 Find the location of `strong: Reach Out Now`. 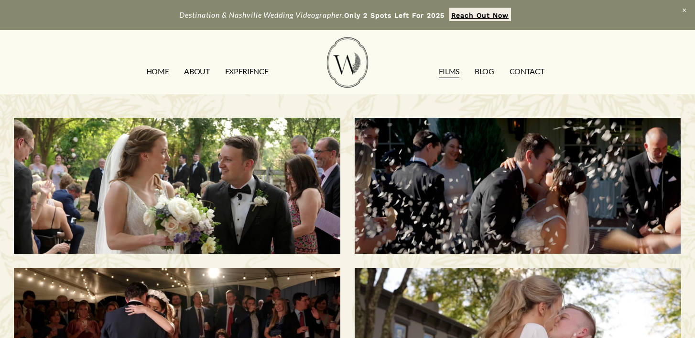

strong: Reach Out Now is located at coordinates (480, 15).